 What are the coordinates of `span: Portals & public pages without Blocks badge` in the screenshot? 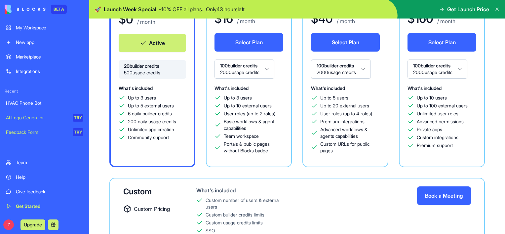 It's located at (253, 147).